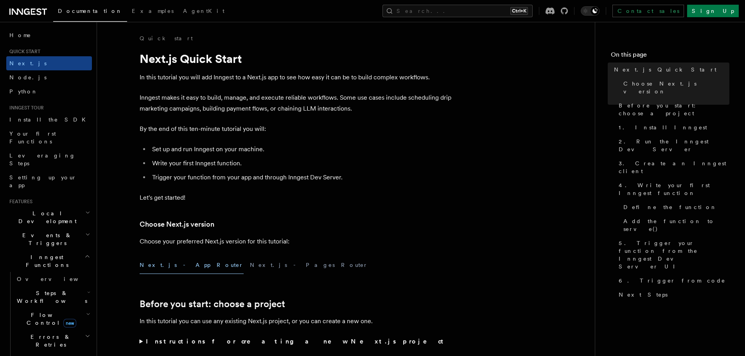  What do you see at coordinates (672, 255) in the screenshot?
I see `a: 5. Trigger your function from the Inngest Dev Server UI` at bounding box center [672, 255].